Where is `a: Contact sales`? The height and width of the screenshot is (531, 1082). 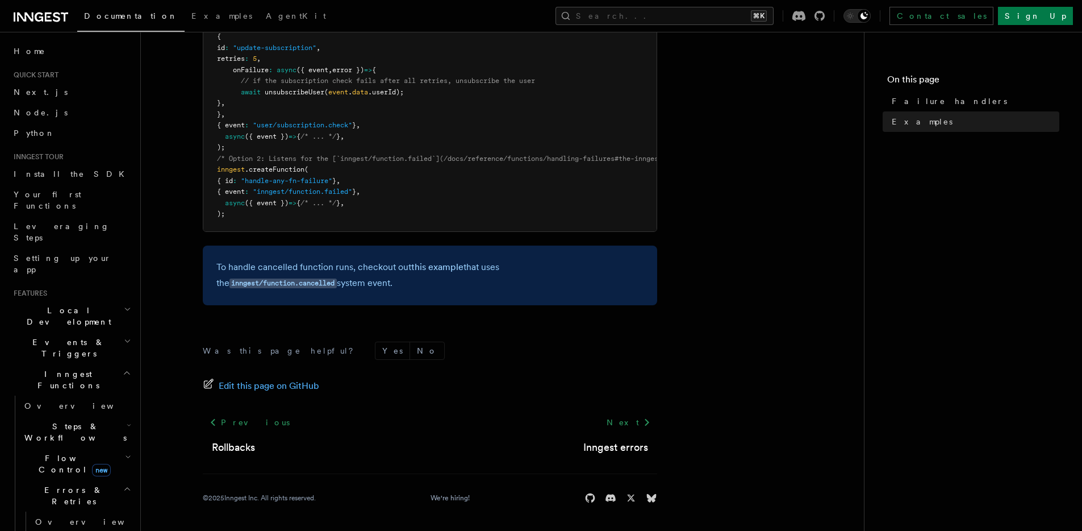
a: Contact sales is located at coordinates (941, 16).